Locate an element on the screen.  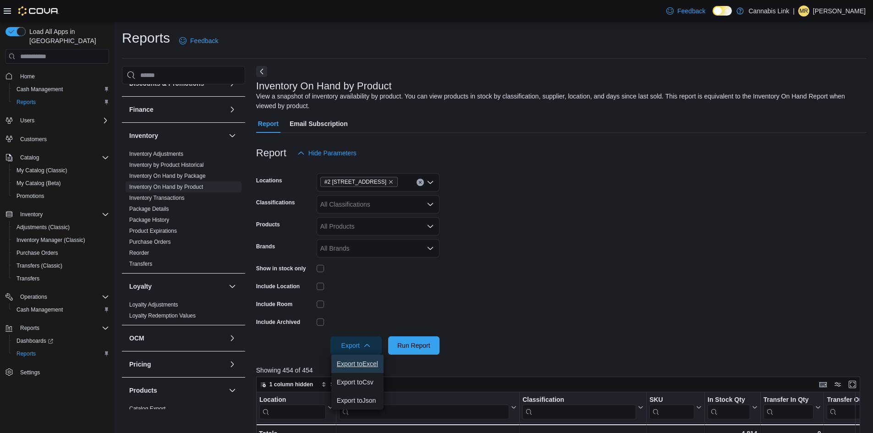
span: Inventory Adjustments is located at coordinates (156, 154).